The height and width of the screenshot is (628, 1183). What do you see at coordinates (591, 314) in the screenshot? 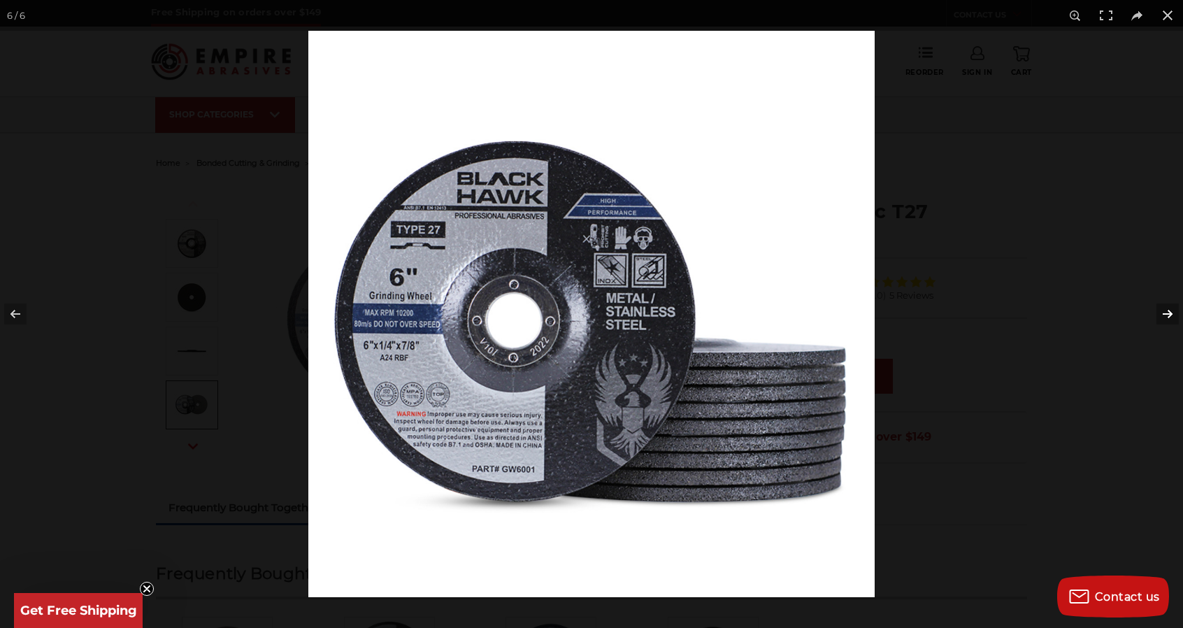
I see `img: 6_inch_grinding_disc_-_pack__13801.1702313129.jpg` at bounding box center [591, 314].